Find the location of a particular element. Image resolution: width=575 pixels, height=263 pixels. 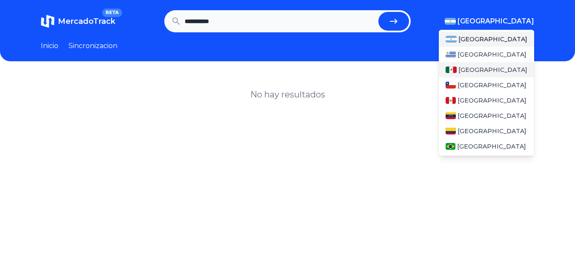

span: BETA is located at coordinates (112, 13).